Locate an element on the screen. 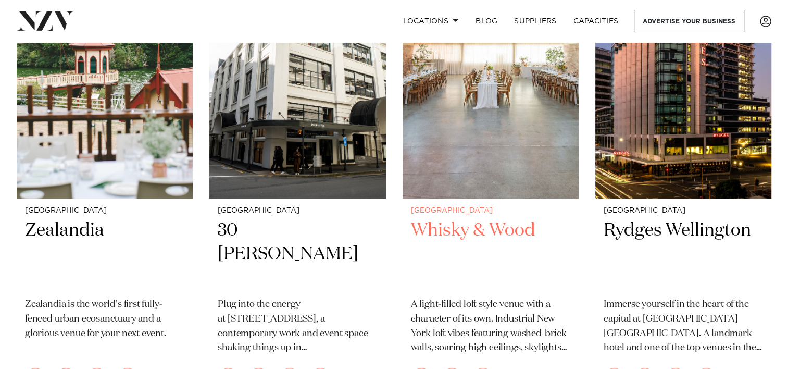 The image size is (788, 369). p: Zealandia is the world's first fully-fenced urban ecosanctuary and a glorious venue for your next... is located at coordinates (105, 319).